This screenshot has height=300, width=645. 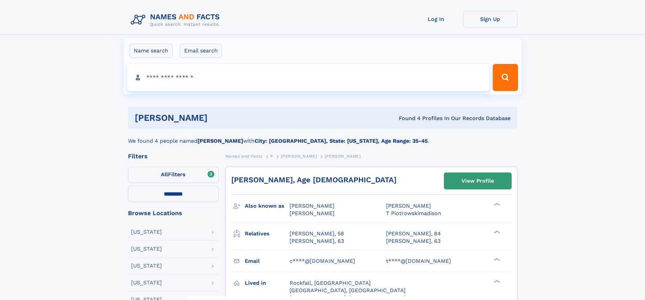 What do you see at coordinates (323, 137) in the screenshot?
I see `div: We found 4 people named with .` at bounding box center [323, 137].